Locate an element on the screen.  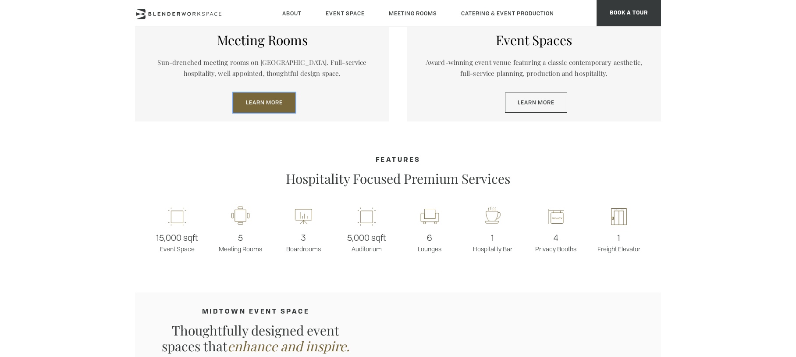
span: 5 is located at coordinates (240, 237).